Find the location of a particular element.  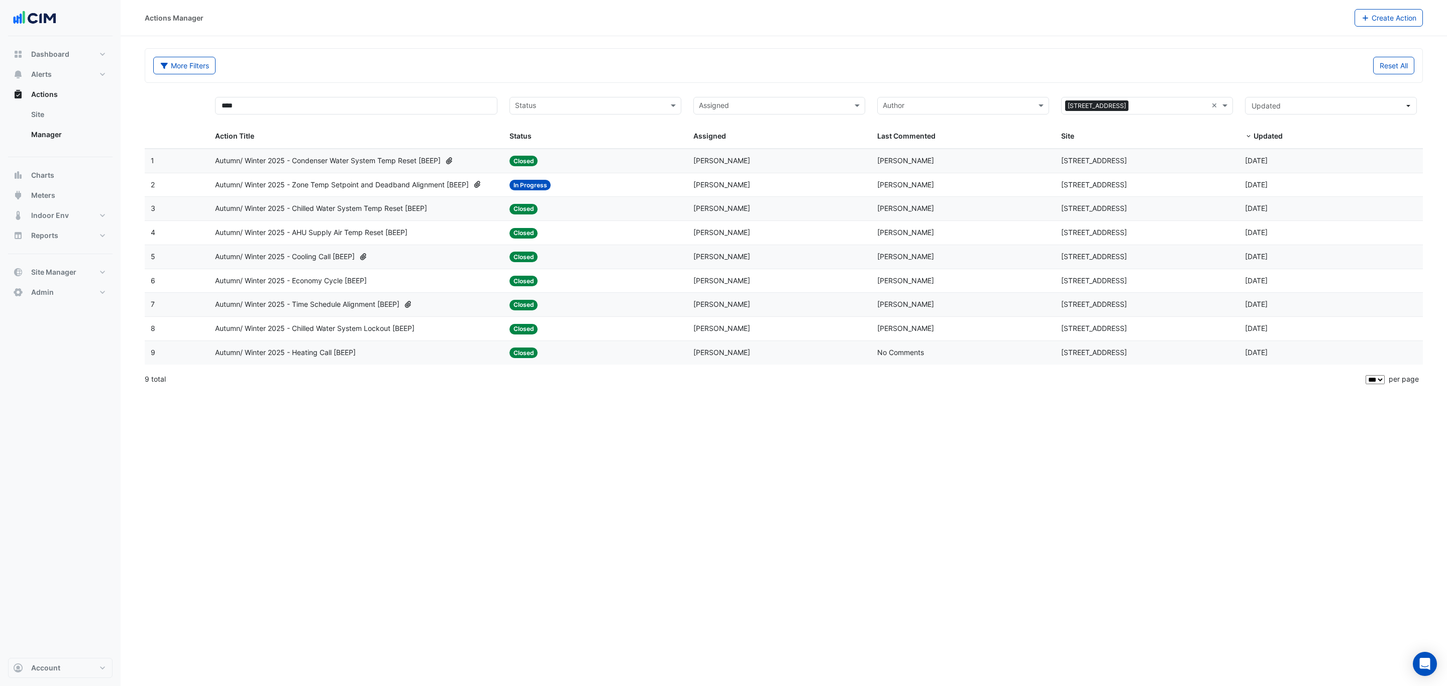

app-icon: Site Manager is located at coordinates (18, 272).